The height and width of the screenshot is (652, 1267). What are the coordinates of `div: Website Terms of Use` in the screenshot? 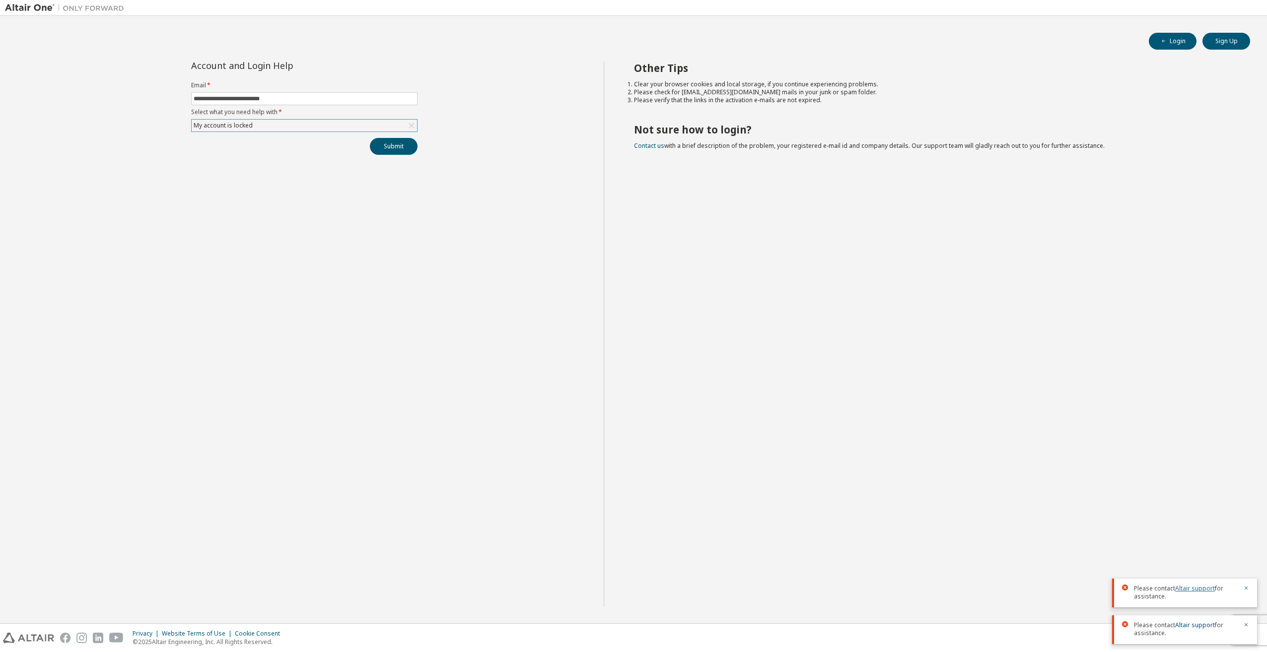 It's located at (198, 634).